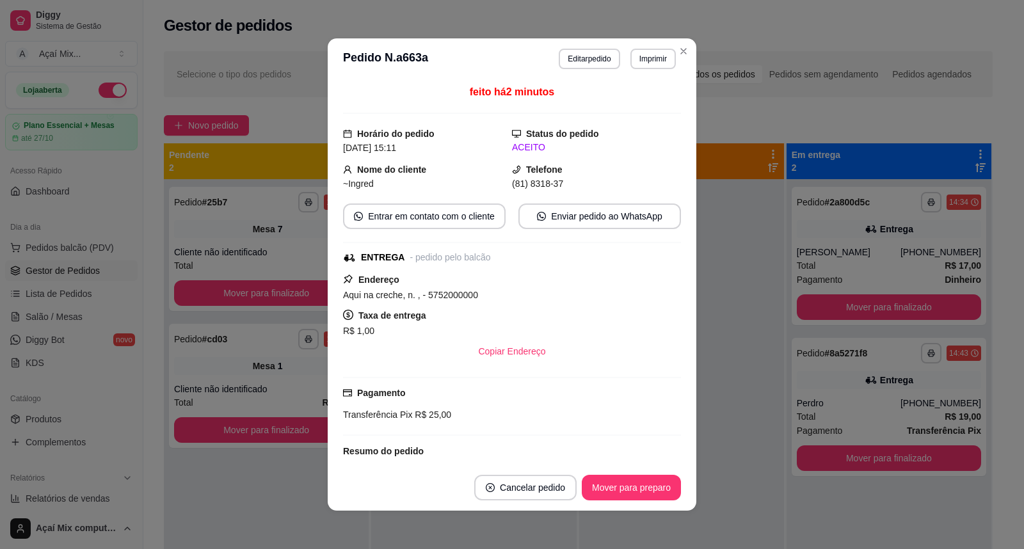  Describe the element at coordinates (631, 488) in the screenshot. I see `button: Mover para preparo` at that location.